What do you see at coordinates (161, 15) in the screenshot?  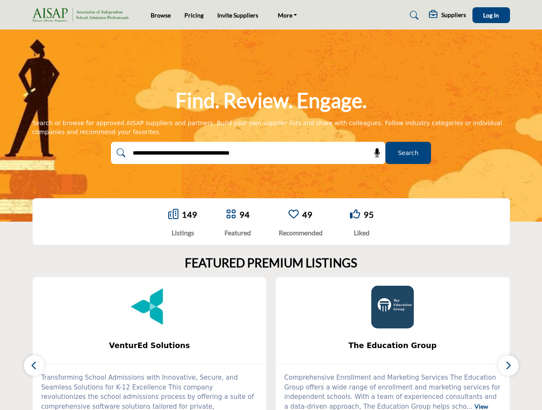 I see `a: Browse` at bounding box center [161, 15].